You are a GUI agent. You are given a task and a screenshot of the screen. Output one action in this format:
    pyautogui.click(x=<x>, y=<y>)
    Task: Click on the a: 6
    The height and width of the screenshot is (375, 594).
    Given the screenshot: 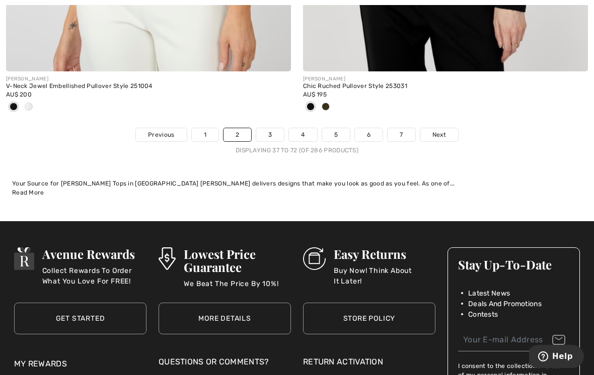 What is the action you would take?
    pyautogui.click(x=368, y=135)
    